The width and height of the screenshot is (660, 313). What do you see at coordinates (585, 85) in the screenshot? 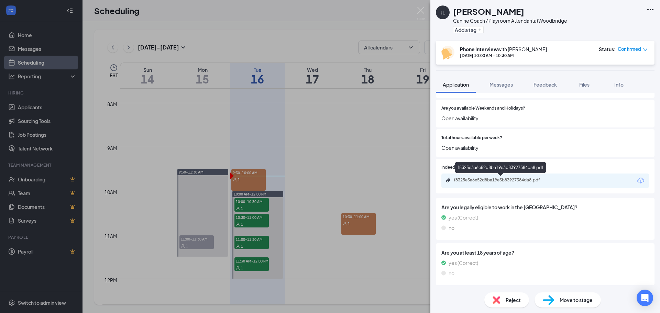
I see `span: Files` at bounding box center [585, 85].